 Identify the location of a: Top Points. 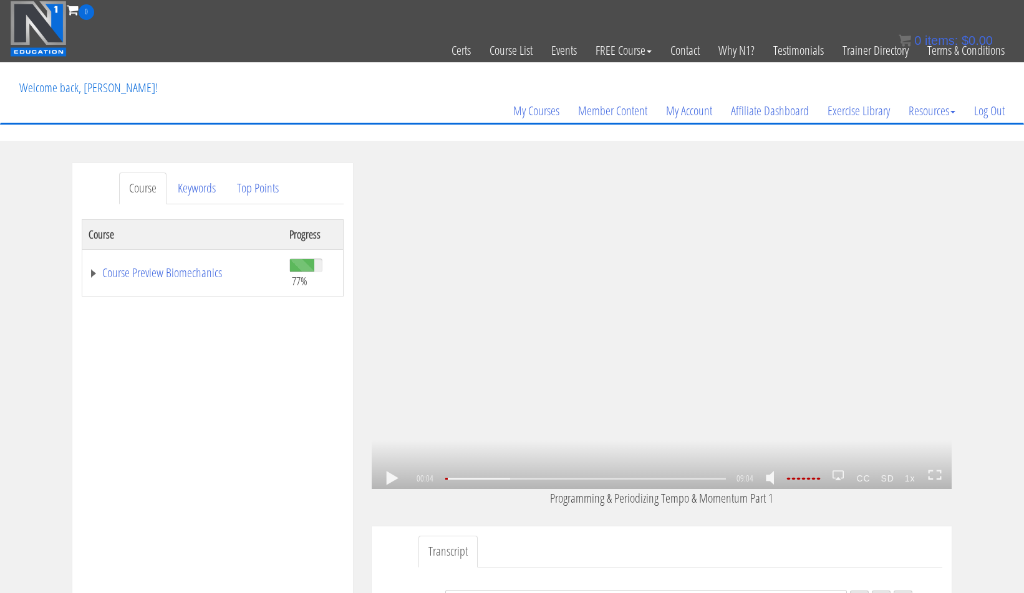
(257, 188).